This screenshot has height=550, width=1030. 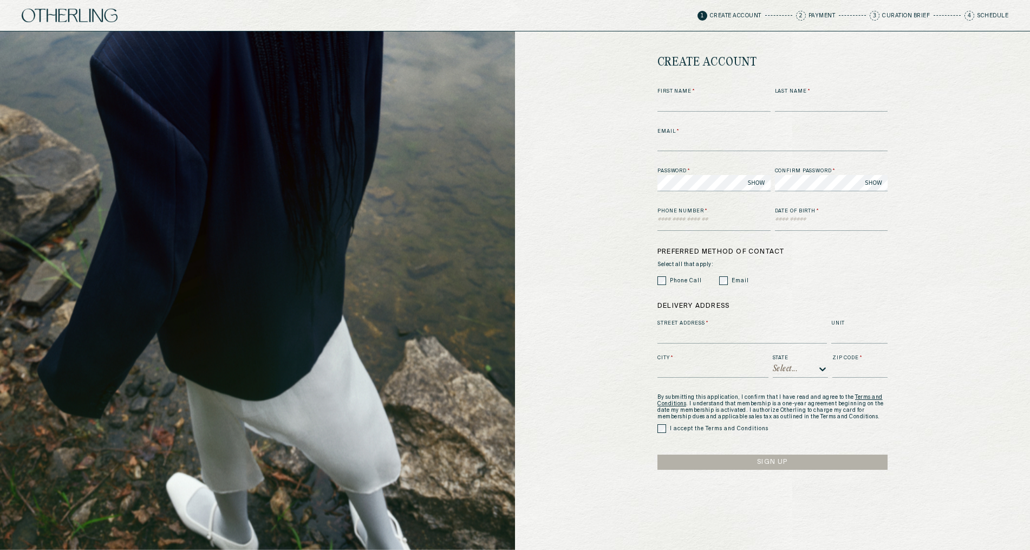 I want to click on a: Terms and Conditions, so click(x=770, y=400).